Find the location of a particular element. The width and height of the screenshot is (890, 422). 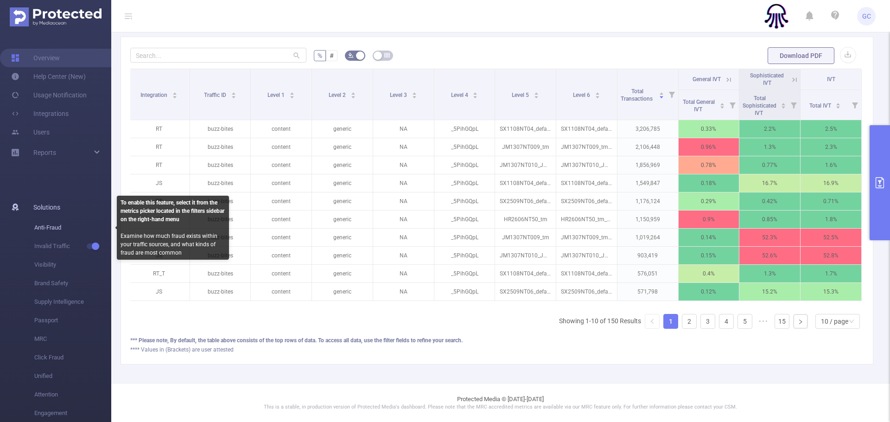

p: JM1307NT010_JMOB is located at coordinates (525, 165).